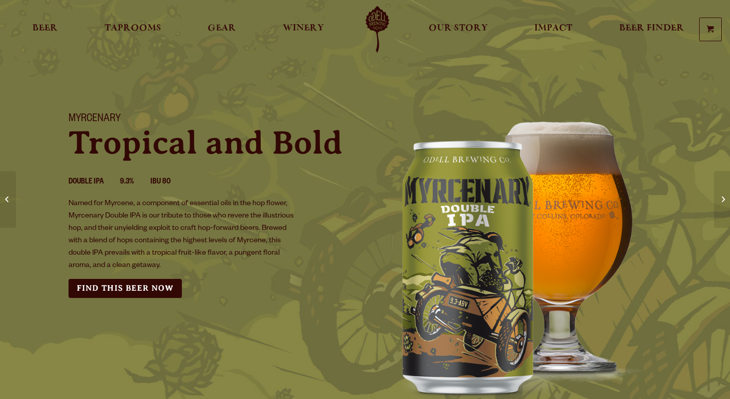  Describe the element at coordinates (133, 28) in the screenshot. I see `span: Taprooms` at that location.